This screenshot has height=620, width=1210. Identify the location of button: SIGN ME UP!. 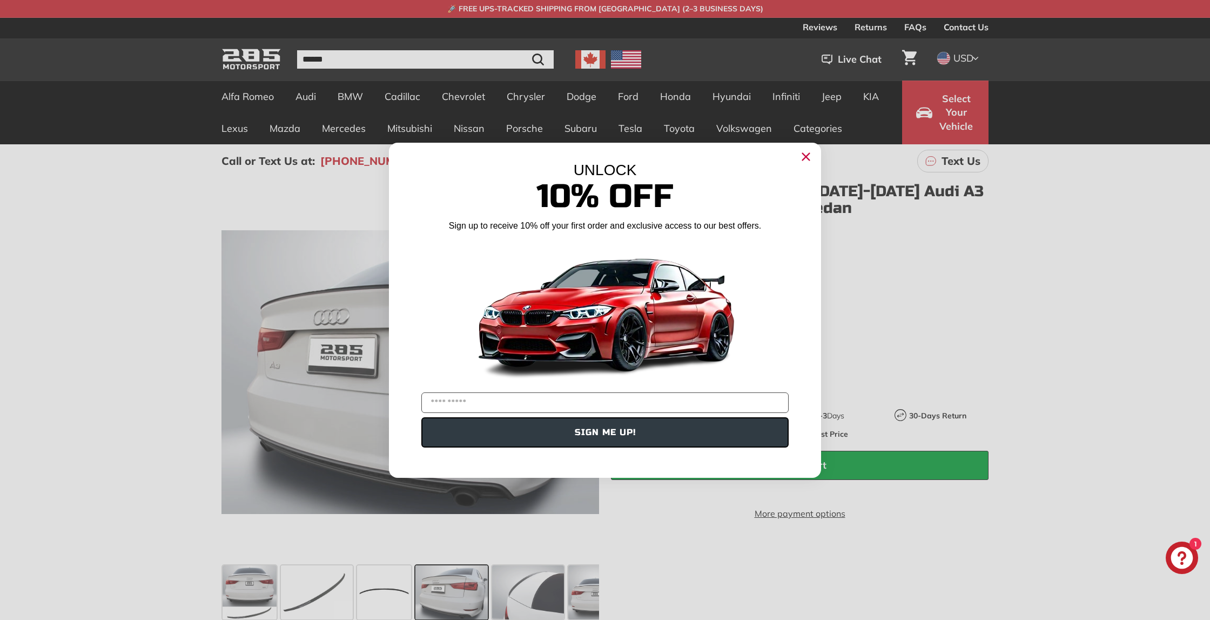
(605, 432).